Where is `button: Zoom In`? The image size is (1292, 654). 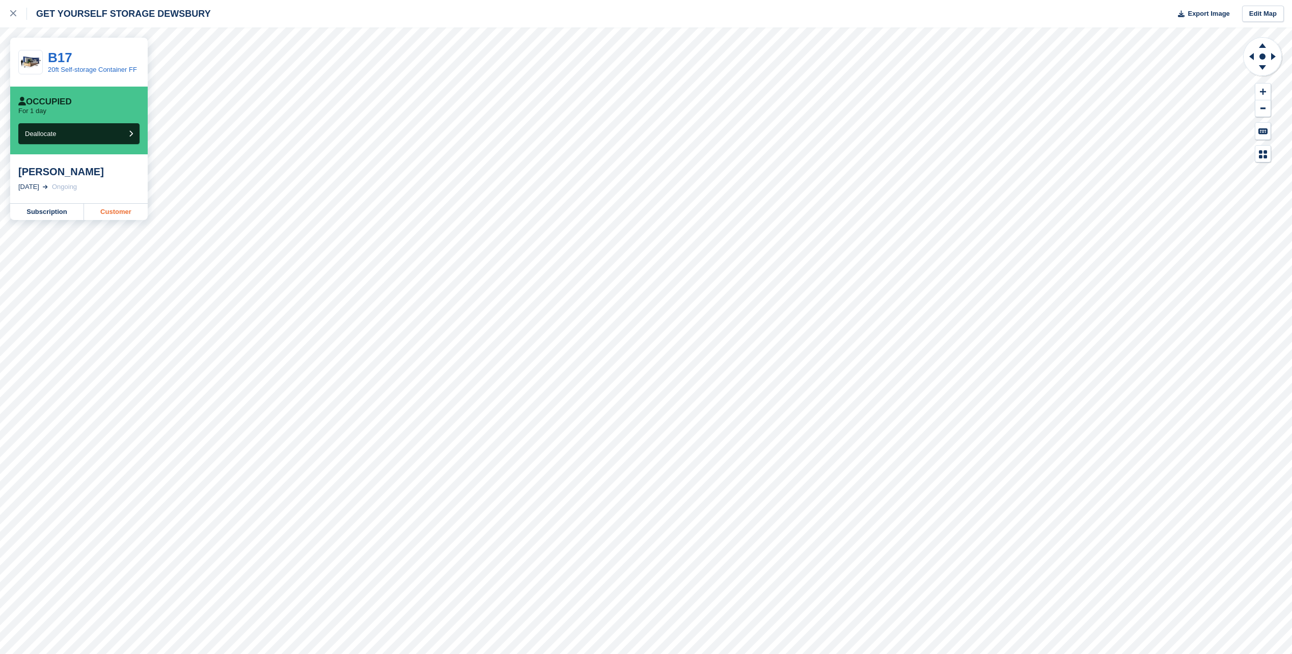 button: Zoom In is located at coordinates (1263, 92).